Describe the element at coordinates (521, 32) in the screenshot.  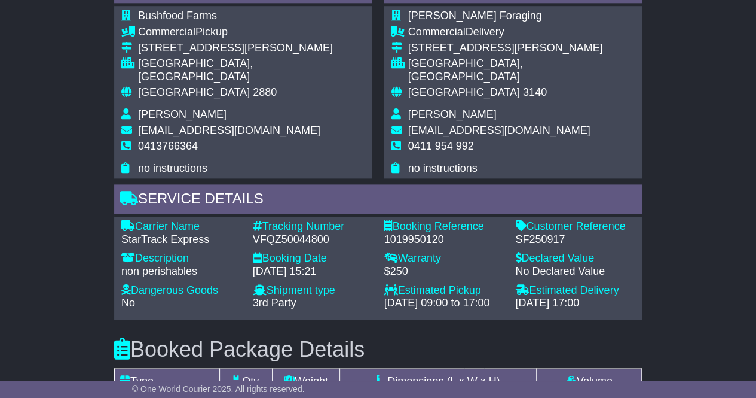
I see `div: Delivery` at that location.